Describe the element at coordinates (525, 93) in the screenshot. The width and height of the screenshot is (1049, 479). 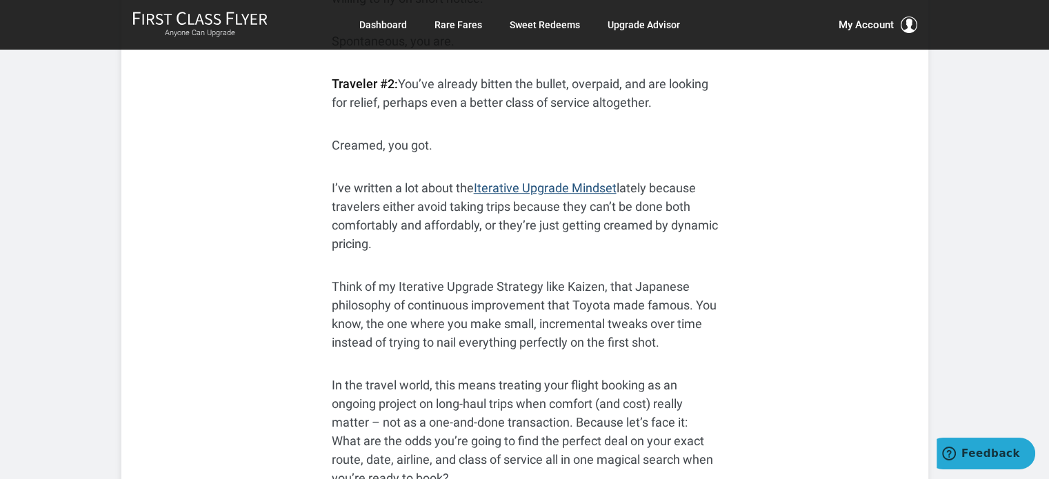
I see `p: You’ve already bitten the bullet, overpaid, and are looking for relief, perhaps even a better cla...` at that location.